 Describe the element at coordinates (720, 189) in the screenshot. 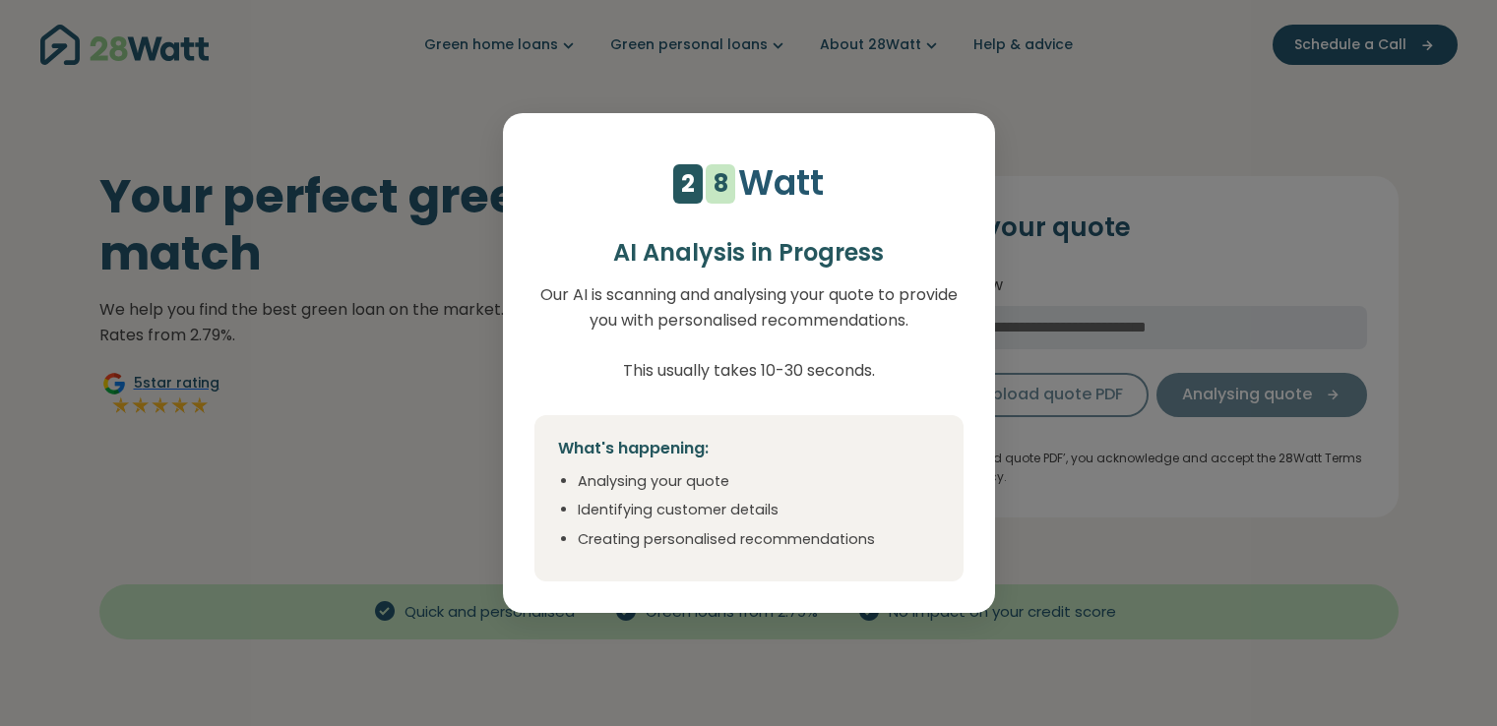

I see `div: 6` at that location.